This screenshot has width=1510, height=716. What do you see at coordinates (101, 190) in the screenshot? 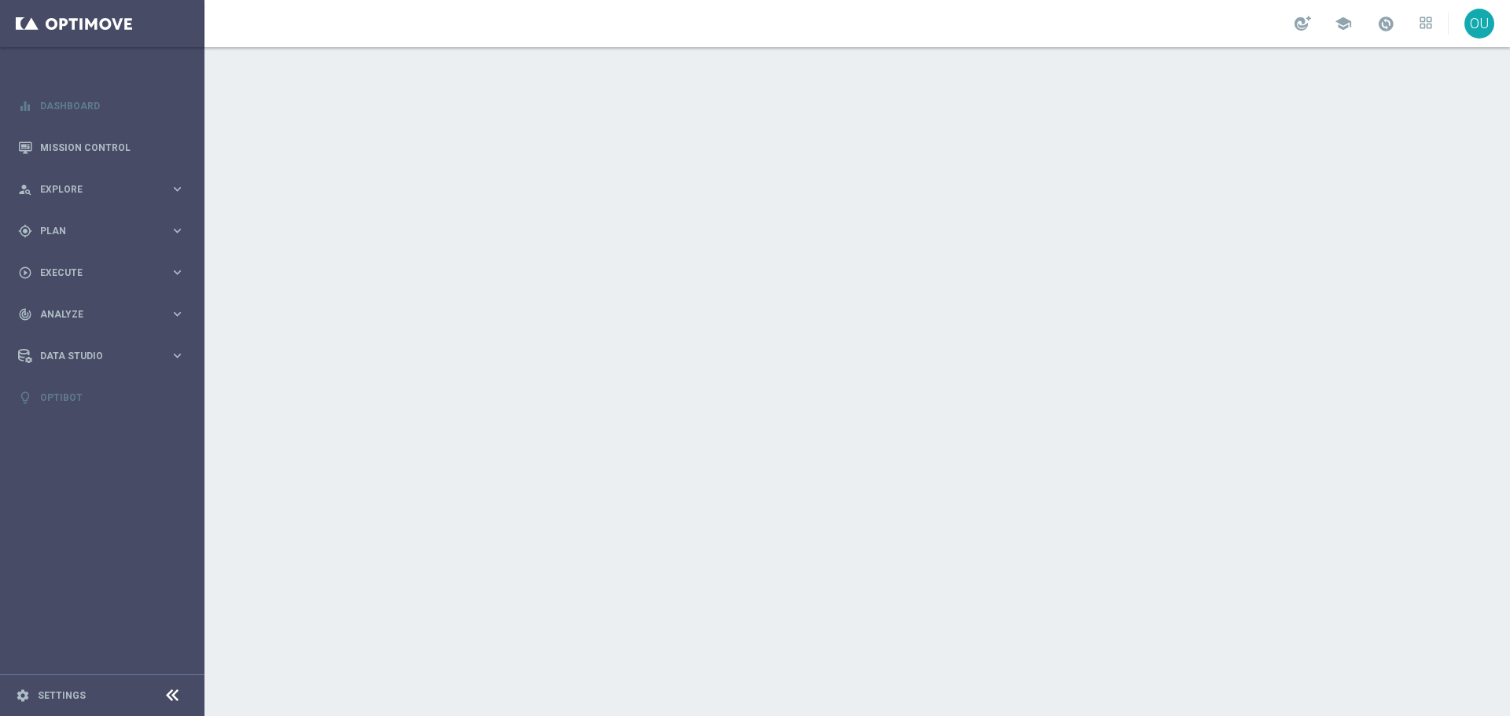
I see `button: person_search Explore keyboard_arrow_right` at bounding box center [101, 190].